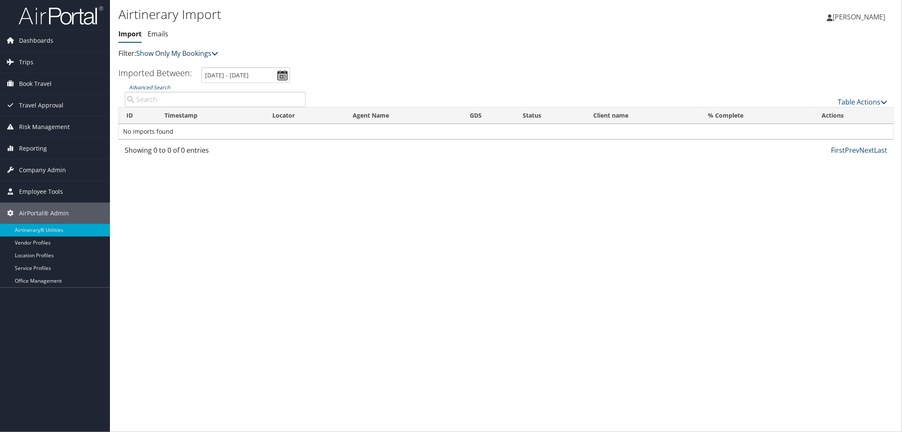  I want to click on span: Reporting, so click(33, 148).